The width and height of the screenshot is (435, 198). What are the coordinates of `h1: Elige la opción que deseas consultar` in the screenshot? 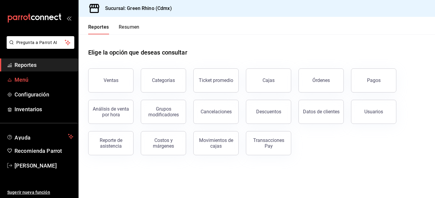 It's located at (138, 53).